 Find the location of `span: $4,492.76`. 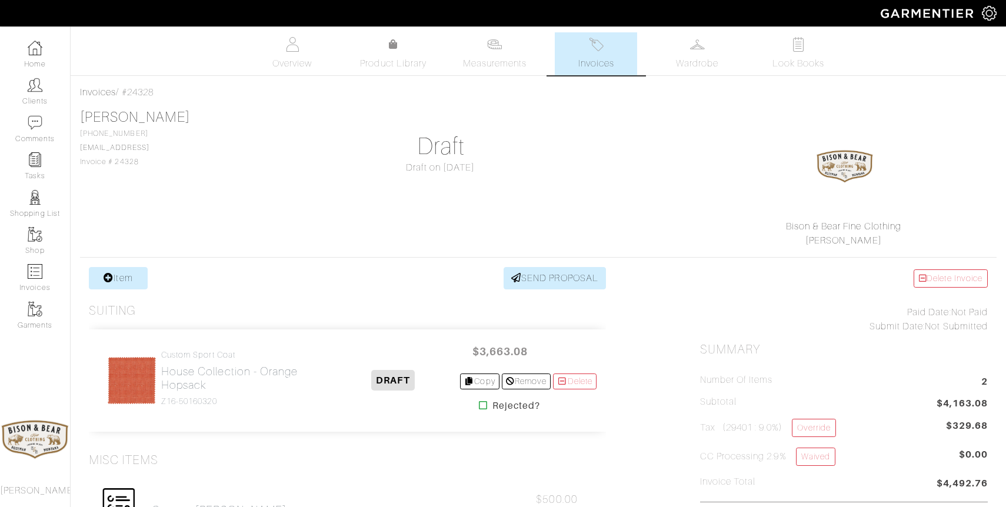

span: $4,492.76 is located at coordinates (962, 484).